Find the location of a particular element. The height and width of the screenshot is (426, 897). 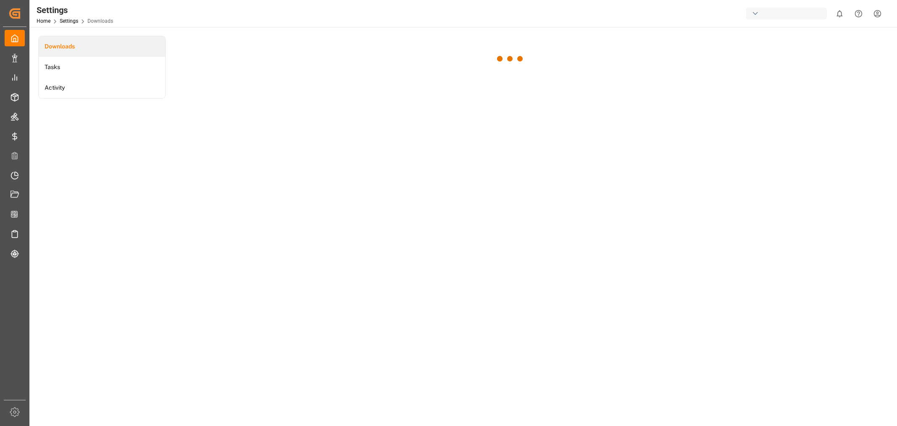

li: Downloads is located at coordinates (102, 46).